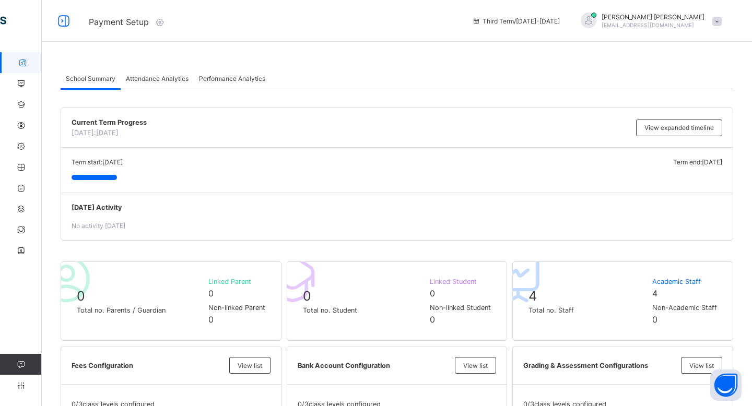 The image size is (752, 406). Describe the element at coordinates (648, 21) in the screenshot. I see `div: MOHAMEDMOHAMED` at that location.